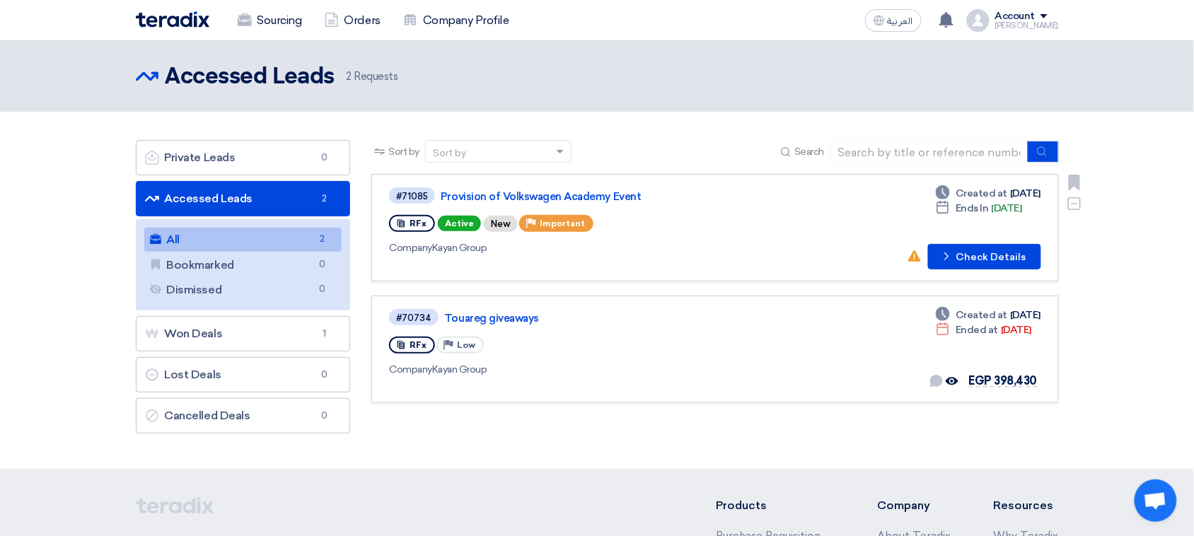 Image resolution: width=1194 pixels, height=536 pixels. Describe the element at coordinates (914, 506) in the screenshot. I see `li: Company` at that location.